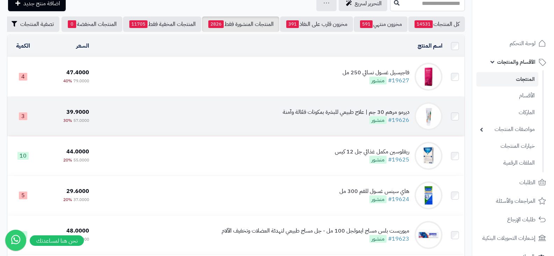  Describe the element at coordinates (78, 191) in the screenshot. I see `span: 29.6000` at that location.